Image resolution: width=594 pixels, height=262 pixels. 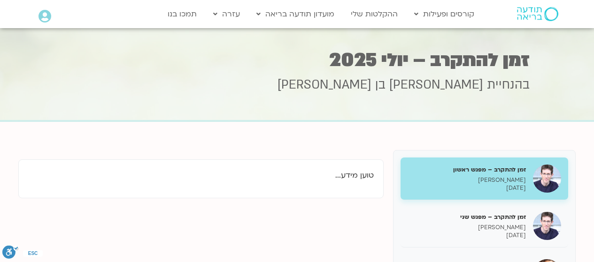 I want to click on h5: זמן להתקרב – מפגש ראשון, so click(x=467, y=170).